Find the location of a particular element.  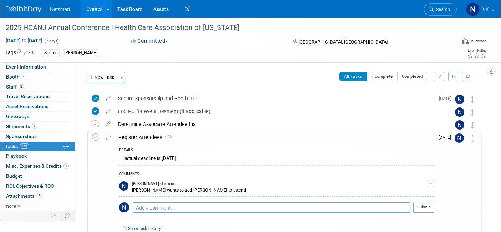

a: Travel Reservations is located at coordinates (37, 96).